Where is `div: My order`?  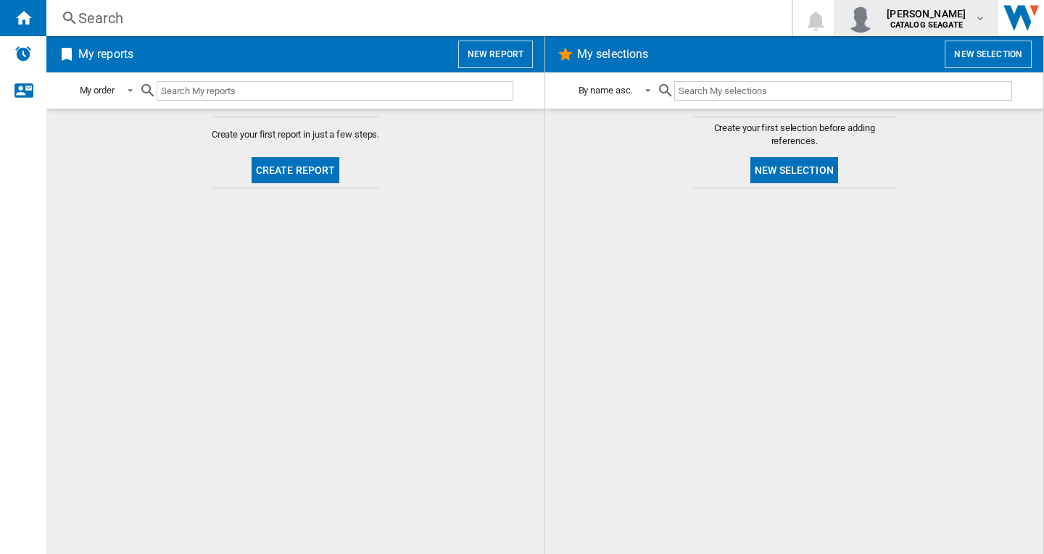
div: My order is located at coordinates (97, 90).